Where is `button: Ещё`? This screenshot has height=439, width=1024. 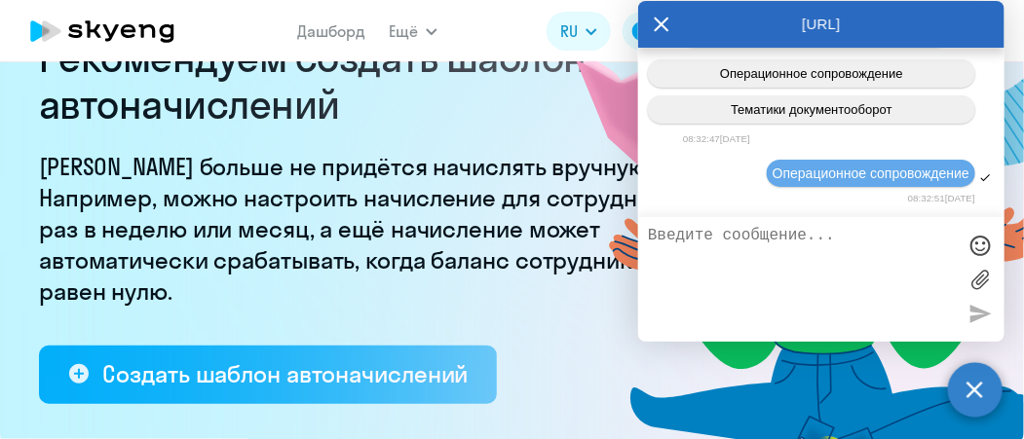
button: Ещё is located at coordinates (413, 31).